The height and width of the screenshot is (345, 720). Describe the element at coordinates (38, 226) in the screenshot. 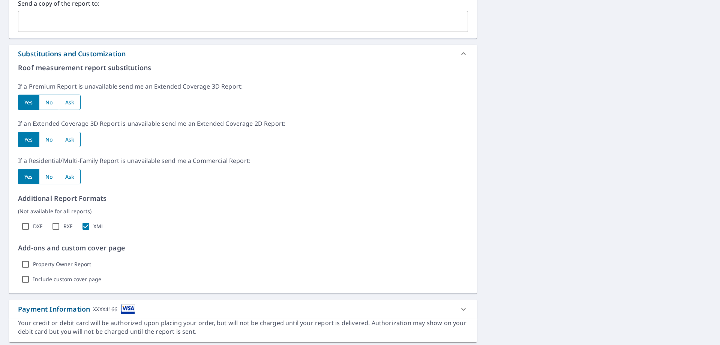

I see `label: DXF` at that location.